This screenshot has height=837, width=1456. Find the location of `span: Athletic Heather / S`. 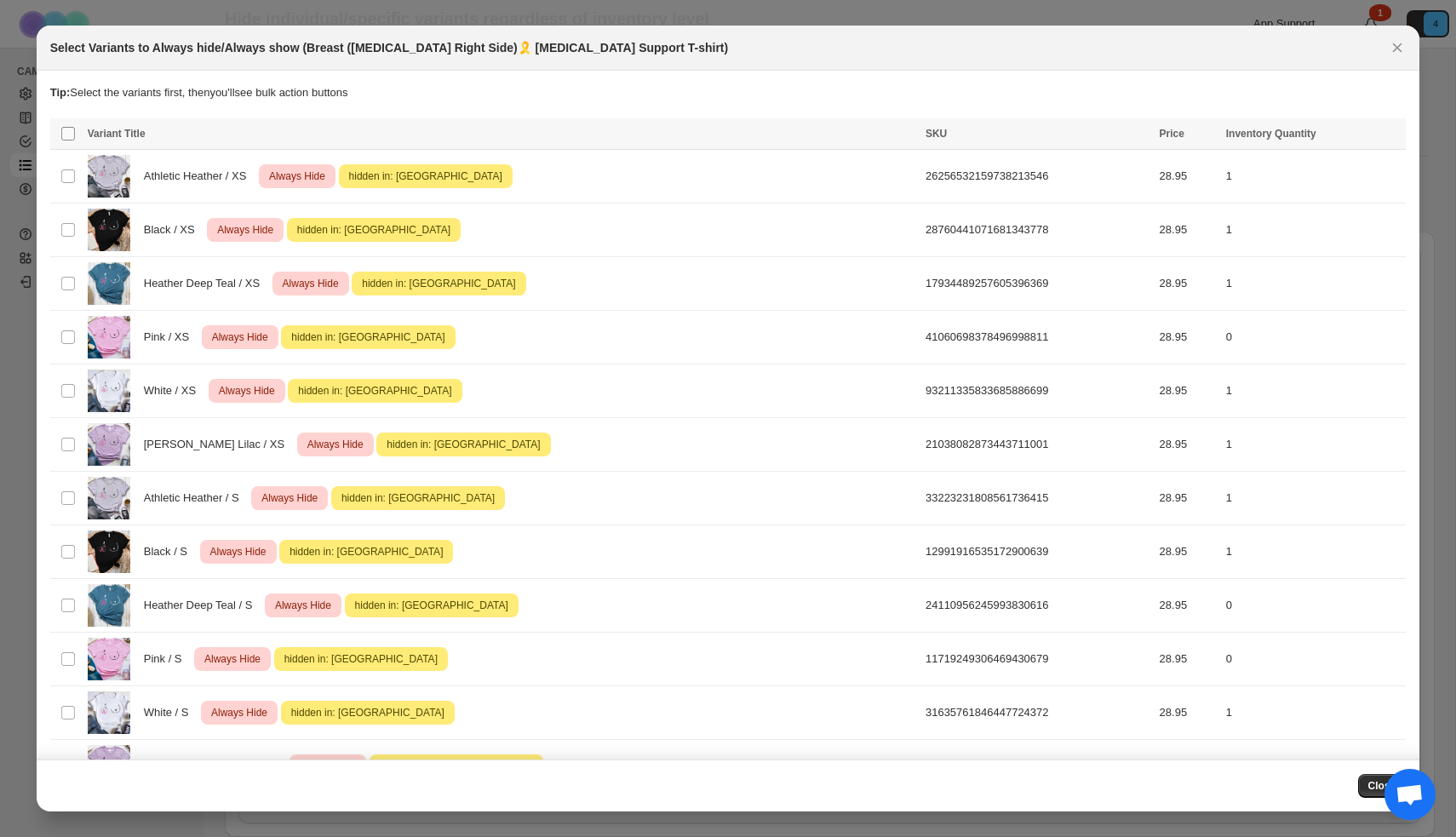

span: Athletic Heather / S is located at coordinates (196, 498).